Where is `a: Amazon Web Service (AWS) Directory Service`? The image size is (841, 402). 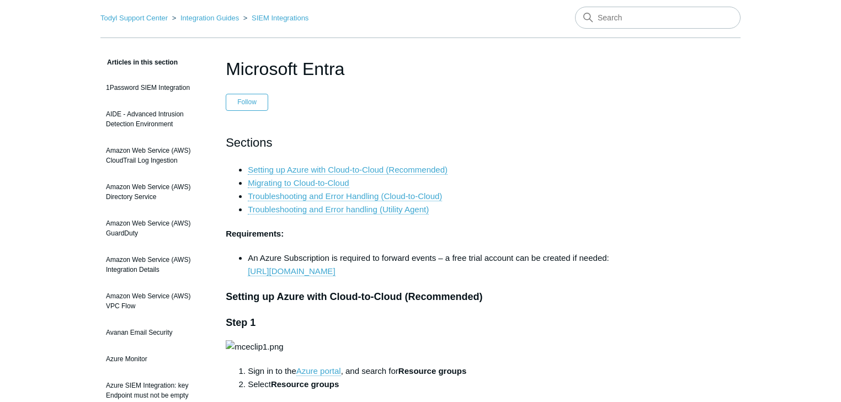 a: Amazon Web Service (AWS) Directory Service is located at coordinates (154, 192).